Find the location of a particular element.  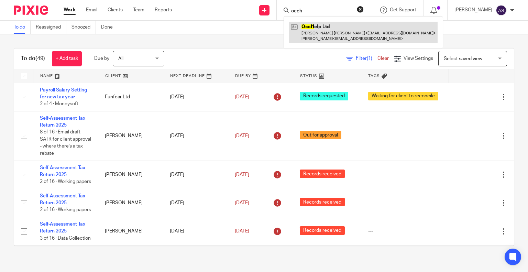

a: Snoozed is located at coordinates (84, 27).